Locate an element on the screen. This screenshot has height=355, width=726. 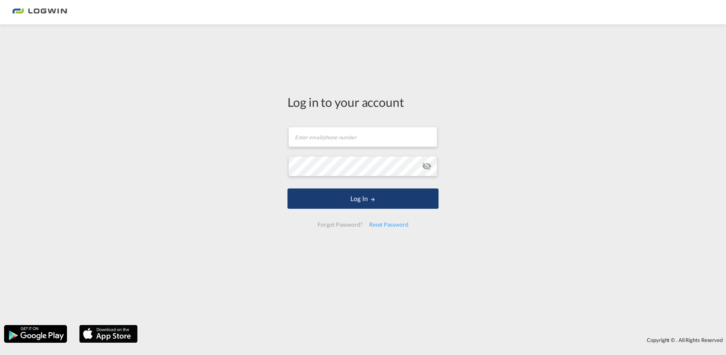
div: Log in to your account is located at coordinates (363, 102).